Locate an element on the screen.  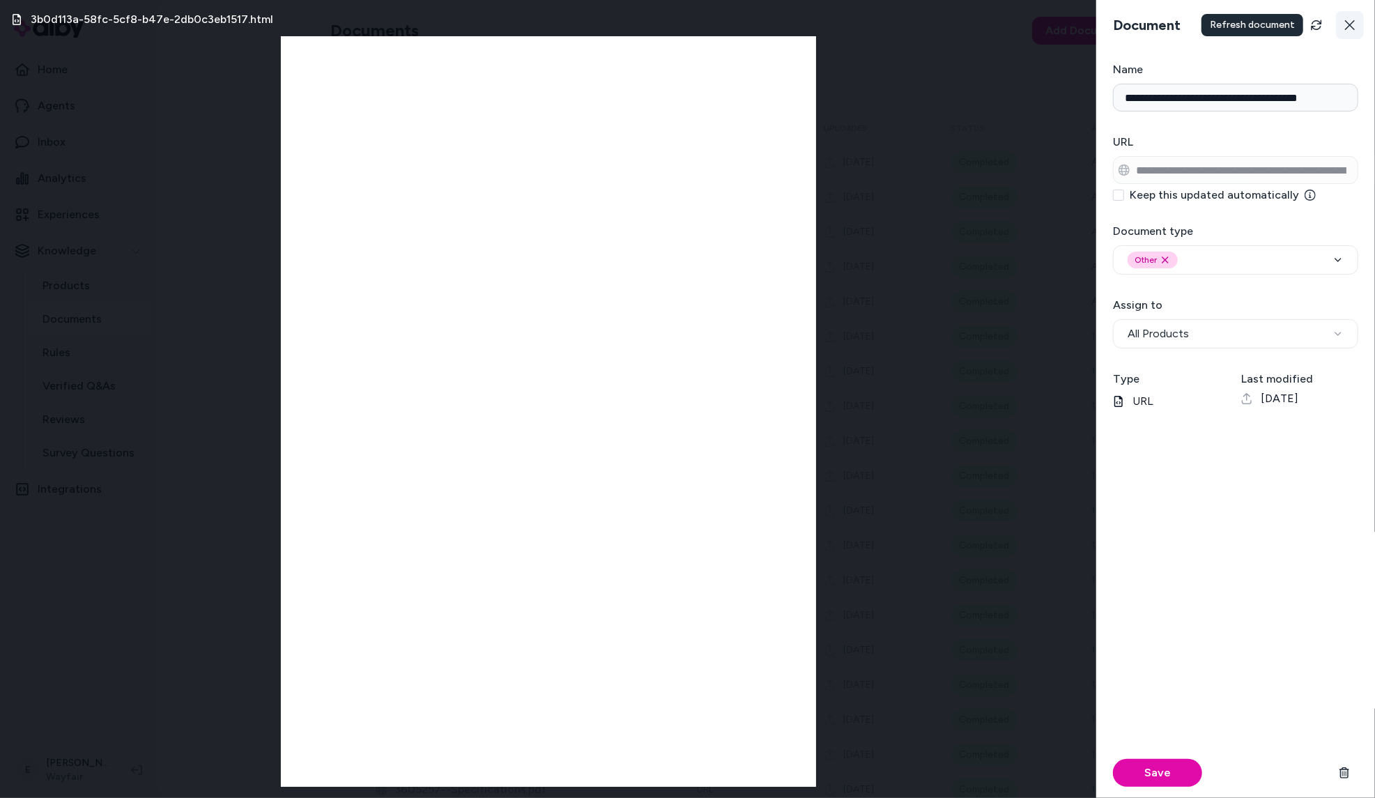
label: Assign to is located at coordinates (1137, 305).